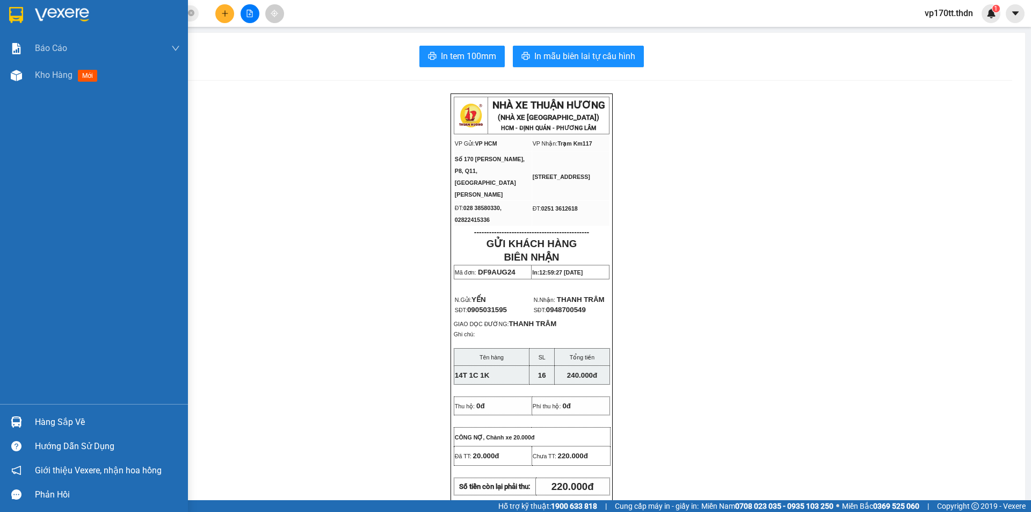  I want to click on strong: GỬI KHÁCH HÀNG, so click(532, 243).